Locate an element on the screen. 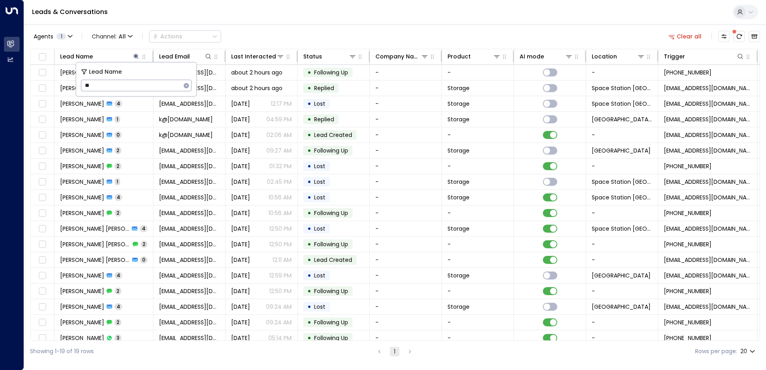  span: Kamean Iqbal is located at coordinates (82, 119).